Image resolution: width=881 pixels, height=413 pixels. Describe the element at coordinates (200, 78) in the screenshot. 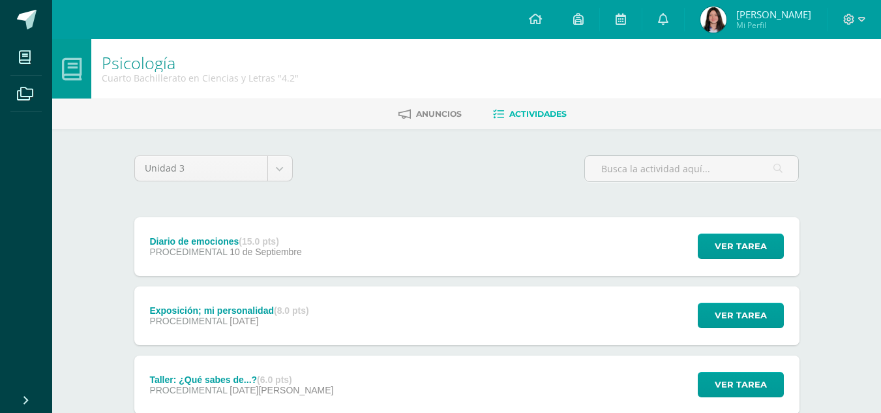

I see `div: Cuarto Bachillerato en Ciencias y Letras '4.2'` at that location.